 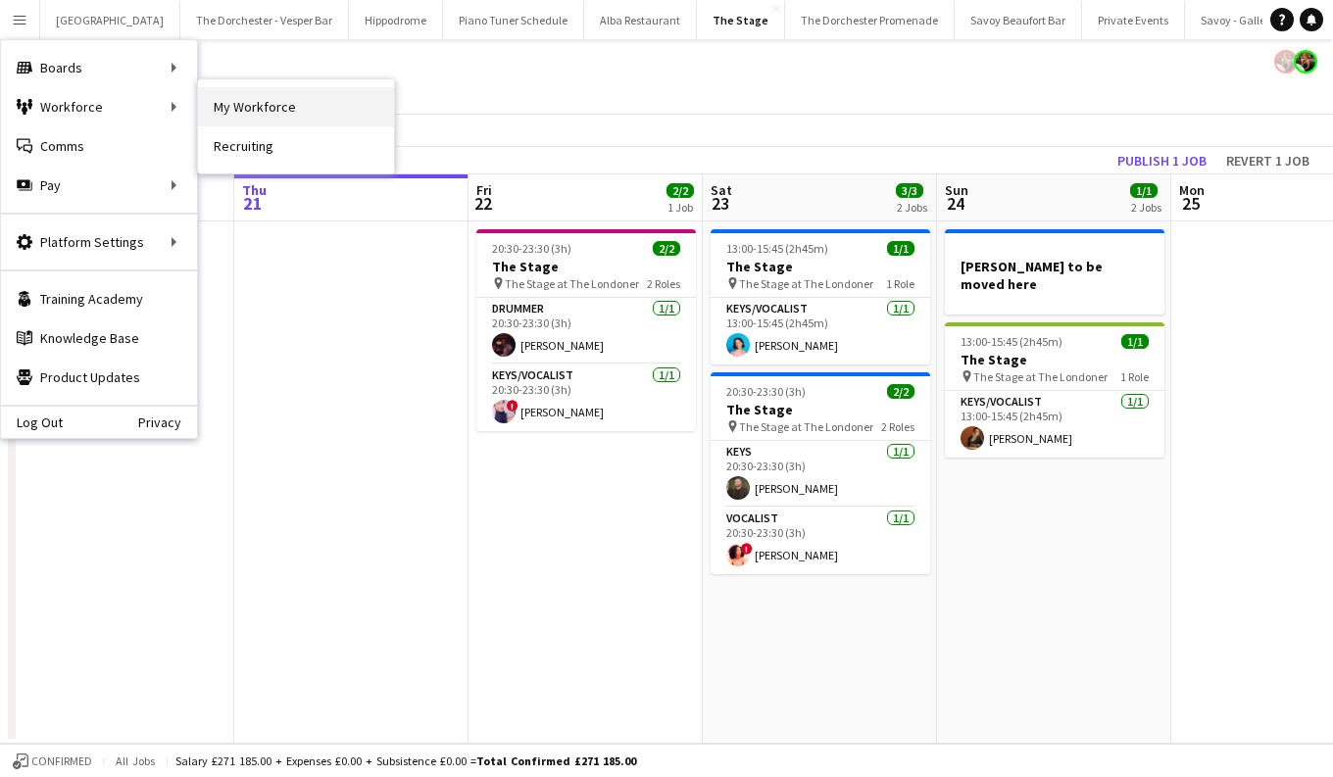 I want to click on span: Sun, so click(x=957, y=190).